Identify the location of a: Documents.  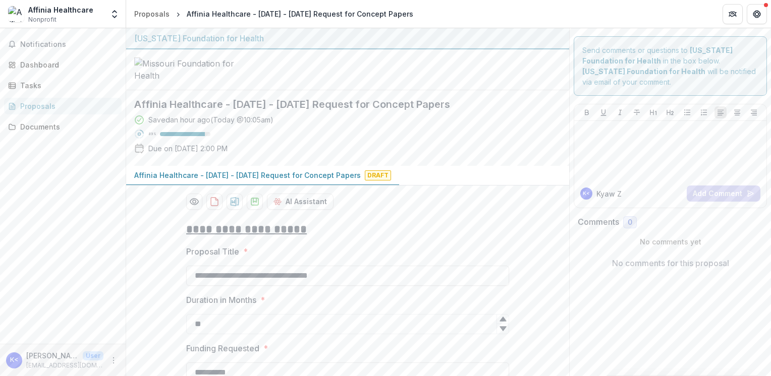
(63, 127).